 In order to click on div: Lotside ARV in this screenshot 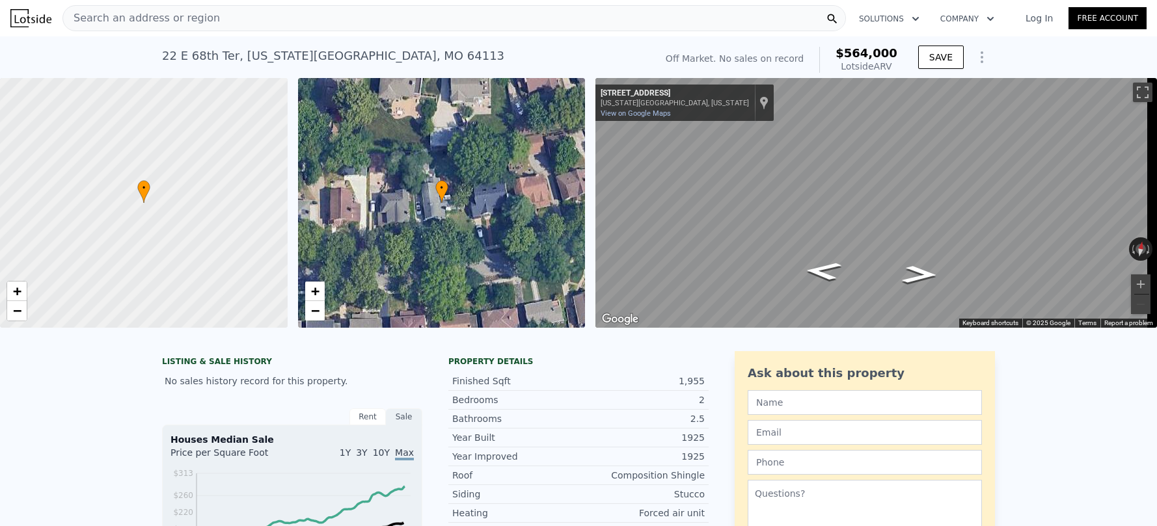, I will do `click(866, 66)`.